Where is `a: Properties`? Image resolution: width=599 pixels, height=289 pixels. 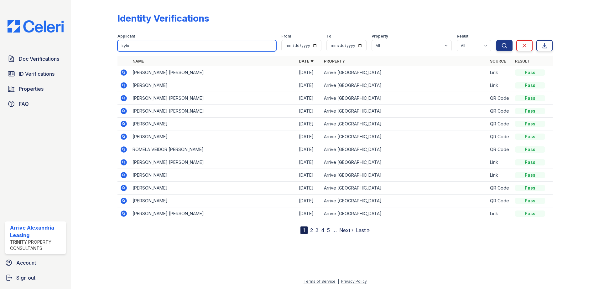
a: Properties is located at coordinates (35, 89).